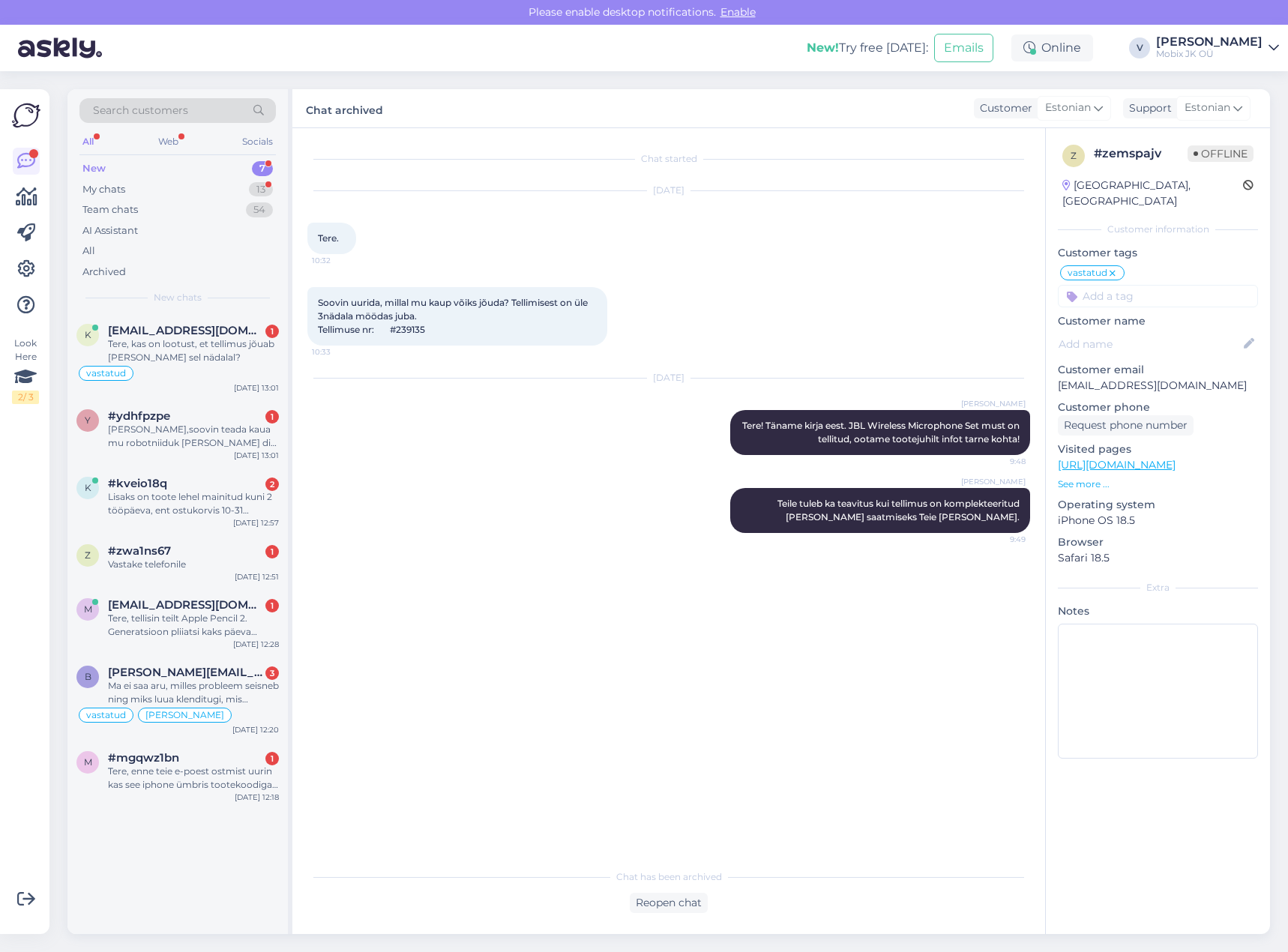 Image resolution: width=1288 pixels, height=952 pixels. I want to click on div: AI Assistant, so click(110, 231).